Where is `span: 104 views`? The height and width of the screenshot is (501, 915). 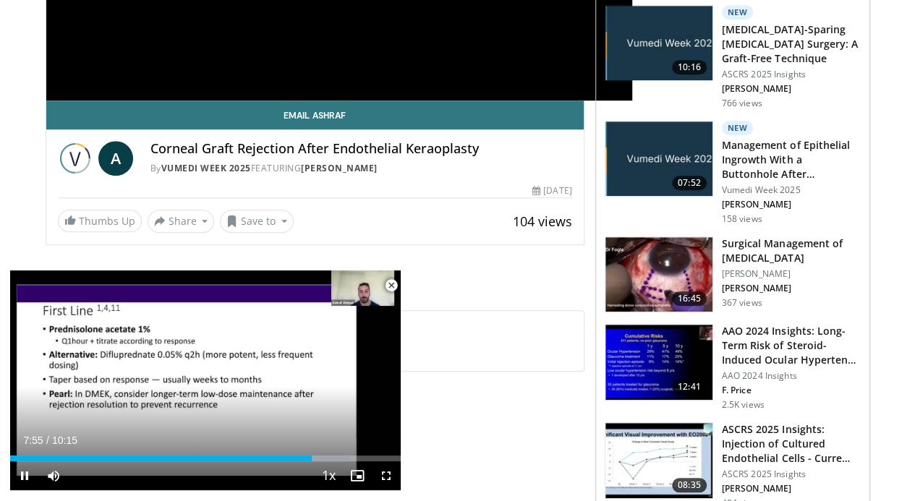 span: 104 views is located at coordinates (543, 221).